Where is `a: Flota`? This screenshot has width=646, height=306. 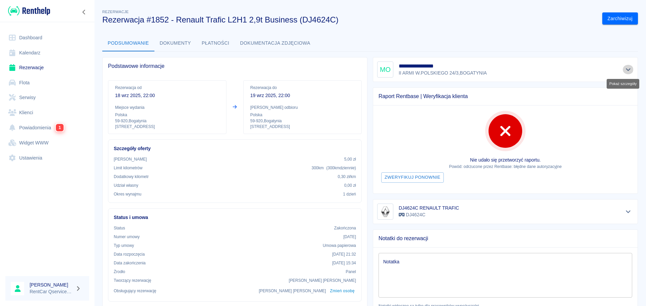 a: Flota is located at coordinates (47, 83).